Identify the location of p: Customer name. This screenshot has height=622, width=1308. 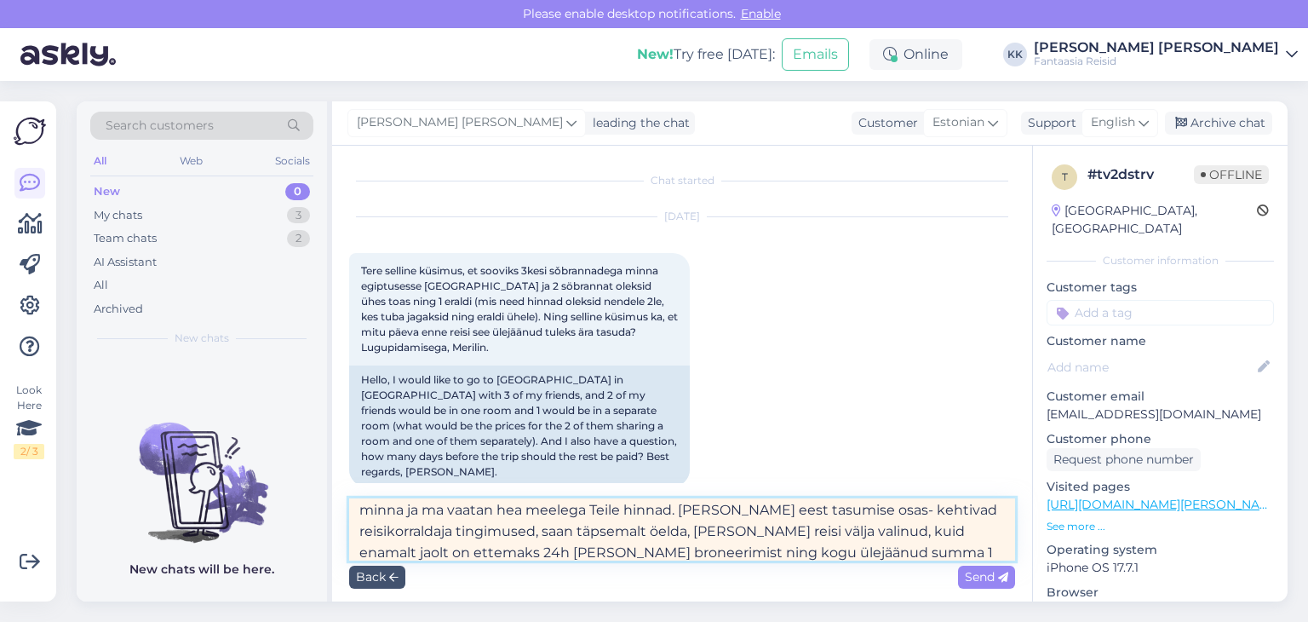
(1160, 341).